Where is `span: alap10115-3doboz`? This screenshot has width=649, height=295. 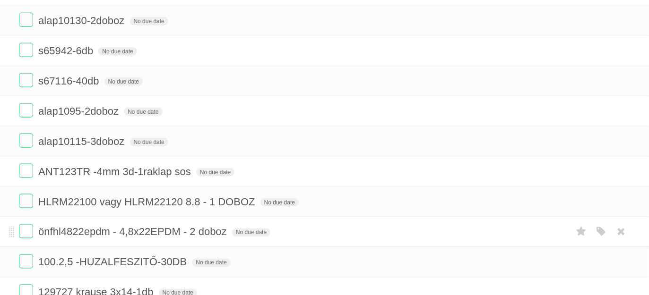 span: alap10115-3doboz is located at coordinates (82, 141).